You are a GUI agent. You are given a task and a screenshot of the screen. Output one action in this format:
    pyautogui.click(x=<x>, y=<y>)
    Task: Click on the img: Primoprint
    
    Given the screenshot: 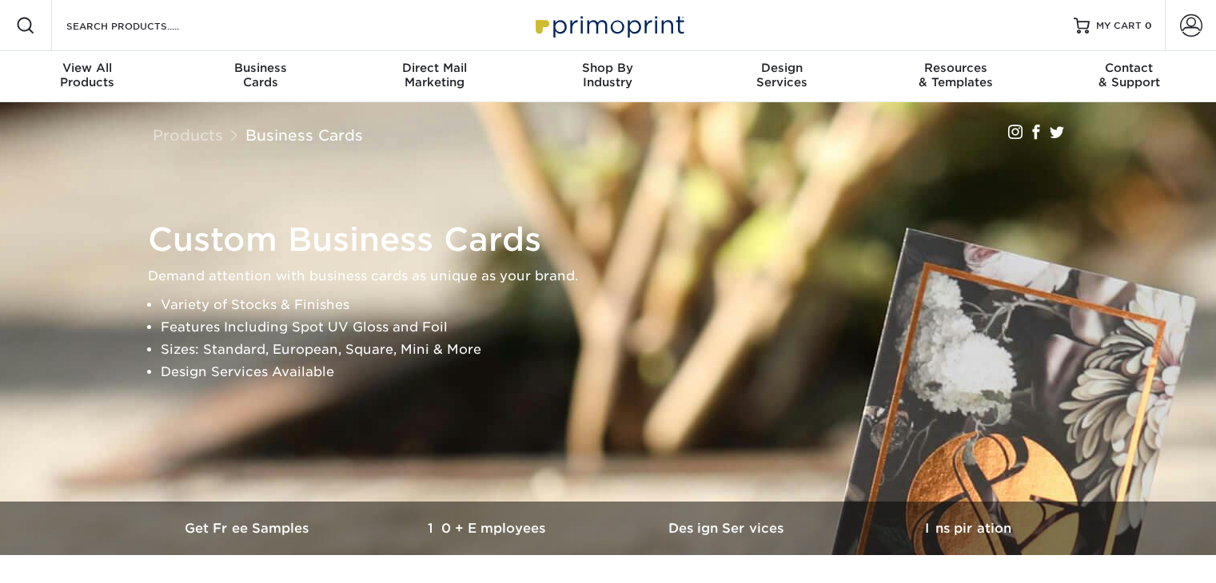 What is the action you would take?
    pyautogui.click(x=608, y=25)
    